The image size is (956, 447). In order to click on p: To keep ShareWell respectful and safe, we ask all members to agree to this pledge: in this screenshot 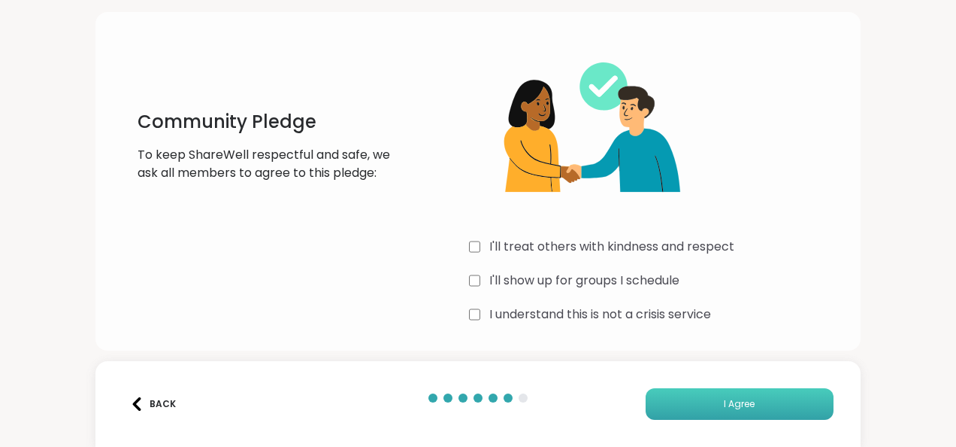, I will do `click(264, 164)`.